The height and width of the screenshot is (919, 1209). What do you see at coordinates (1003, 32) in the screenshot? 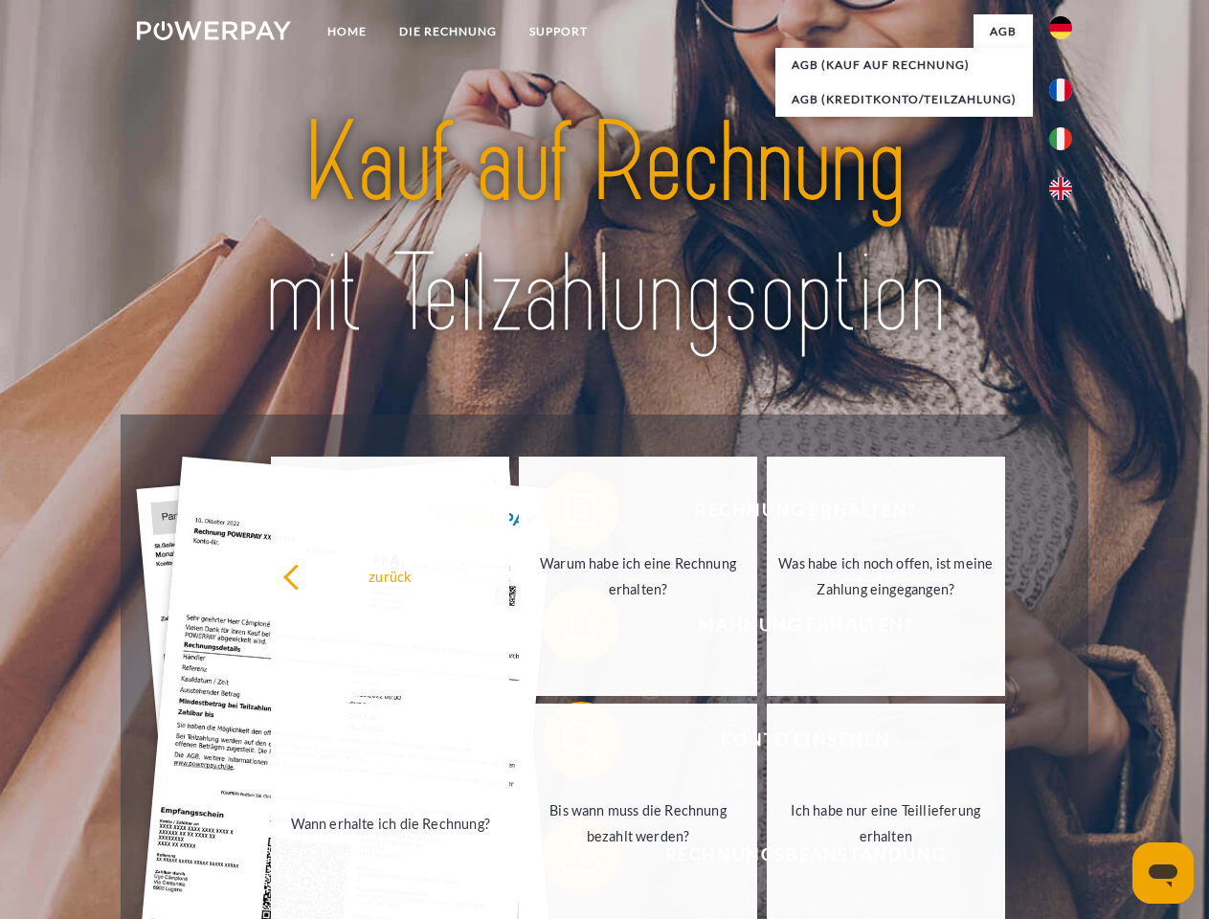
I see `a: agb` at bounding box center [1003, 32].